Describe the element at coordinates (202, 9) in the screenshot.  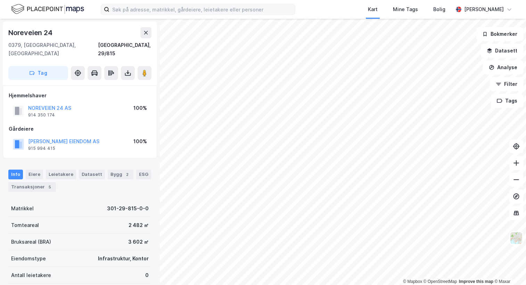
I see `input: Søk på adresse, matrikkel, gårdeiere, leietakere eller personer` at that location.